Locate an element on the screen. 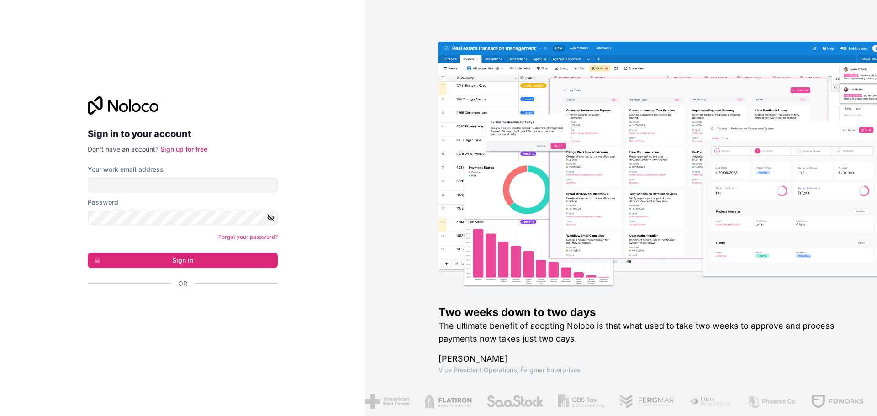 This screenshot has width=877, height=416. h1: Vice President Operations , Fergmar Enterprises is located at coordinates (643, 370).